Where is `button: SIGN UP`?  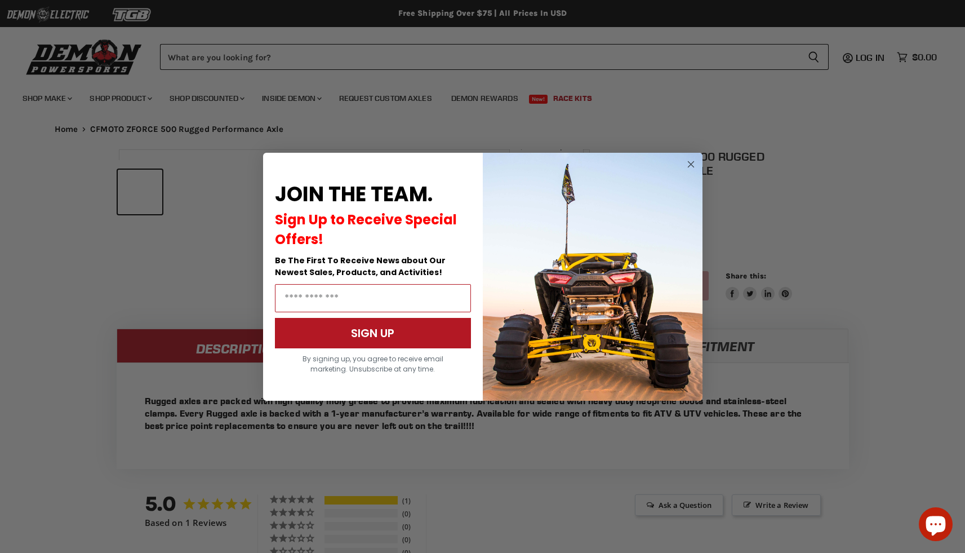
button: SIGN UP is located at coordinates (373, 333).